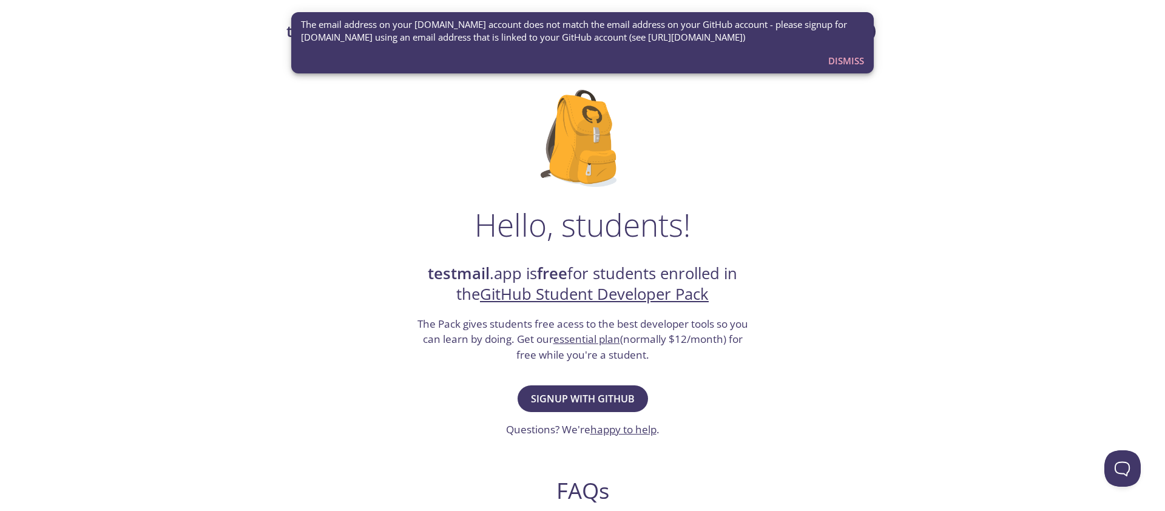  What do you see at coordinates (623, 429) in the screenshot?
I see `a: happy to help` at bounding box center [623, 429].